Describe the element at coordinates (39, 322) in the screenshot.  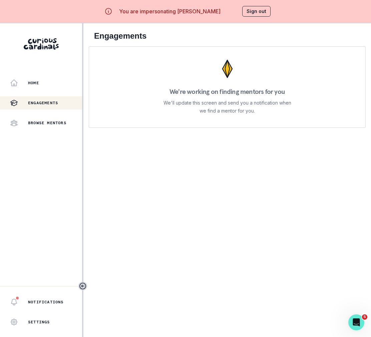
I see `p: Settings` at that location.